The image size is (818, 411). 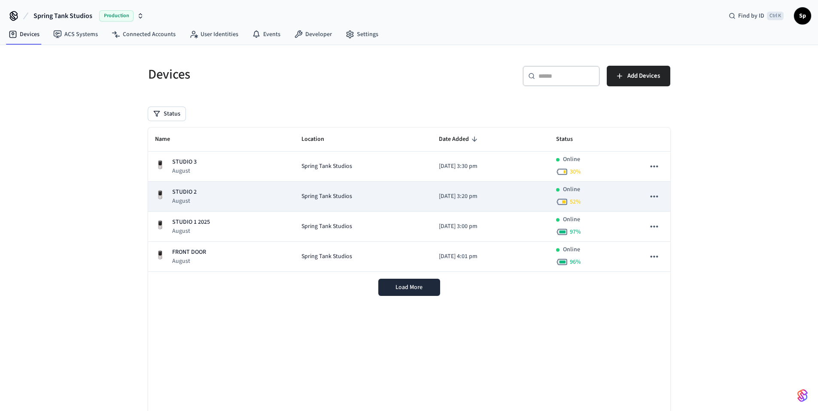 I want to click on p: STUDIO 2, so click(x=184, y=192).